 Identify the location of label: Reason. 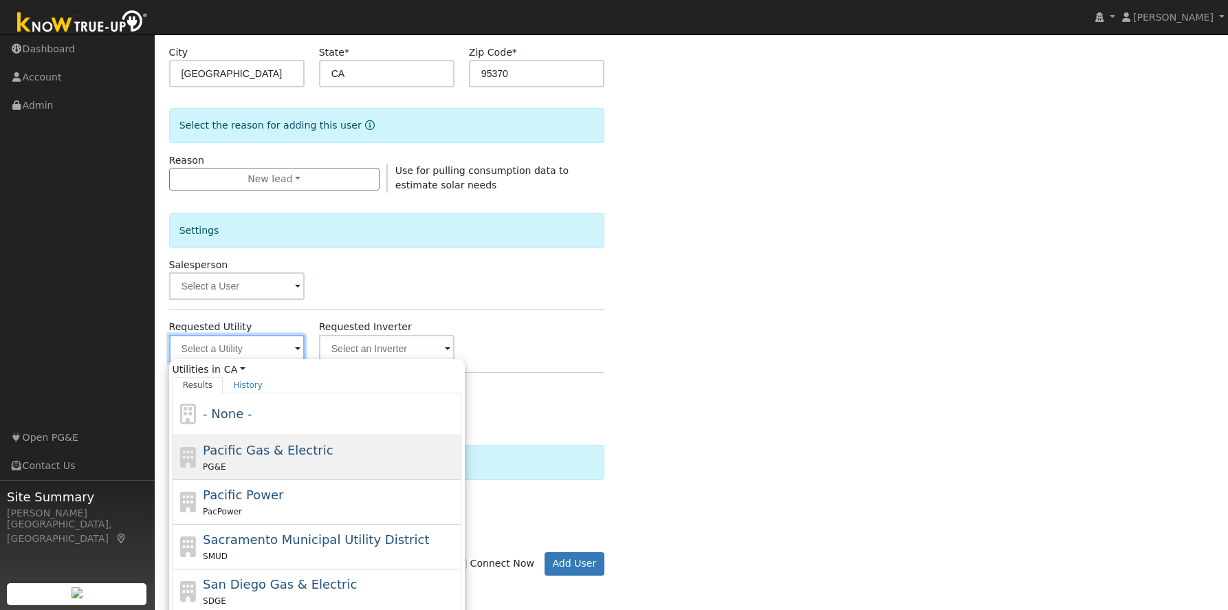
(186, 160).